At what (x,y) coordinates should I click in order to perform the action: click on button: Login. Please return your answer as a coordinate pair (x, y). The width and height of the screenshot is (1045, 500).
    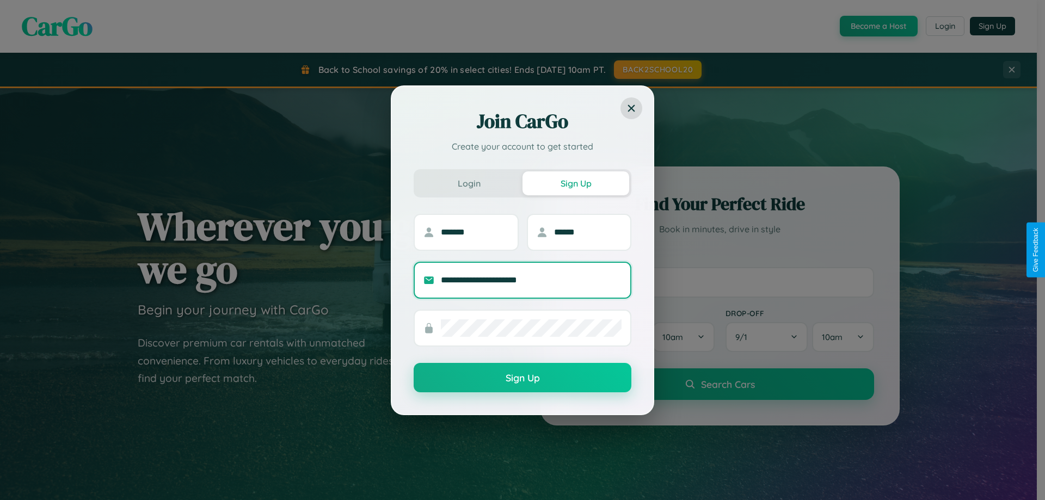
    Looking at the image, I should click on (469, 183).